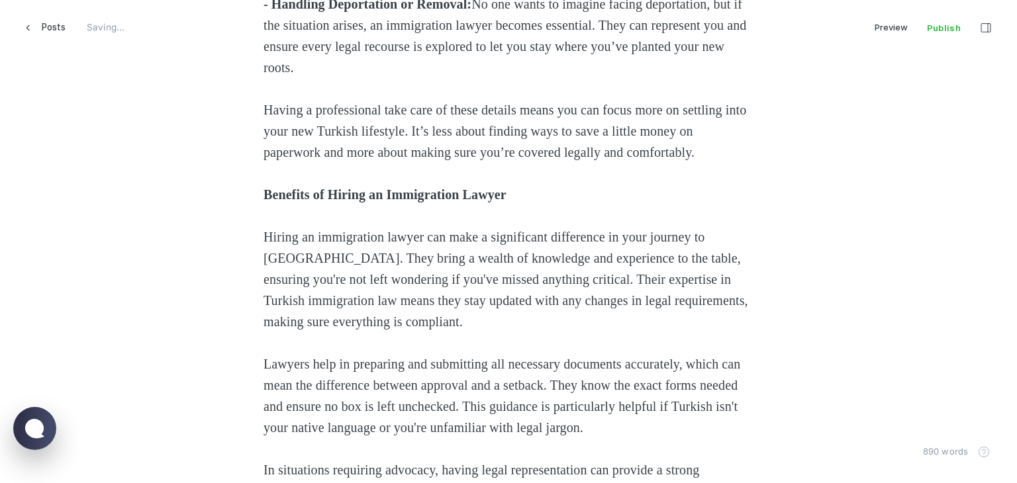 The width and height of the screenshot is (1017, 483). What do you see at coordinates (944, 27) in the screenshot?
I see `button: Publish` at bounding box center [944, 27].